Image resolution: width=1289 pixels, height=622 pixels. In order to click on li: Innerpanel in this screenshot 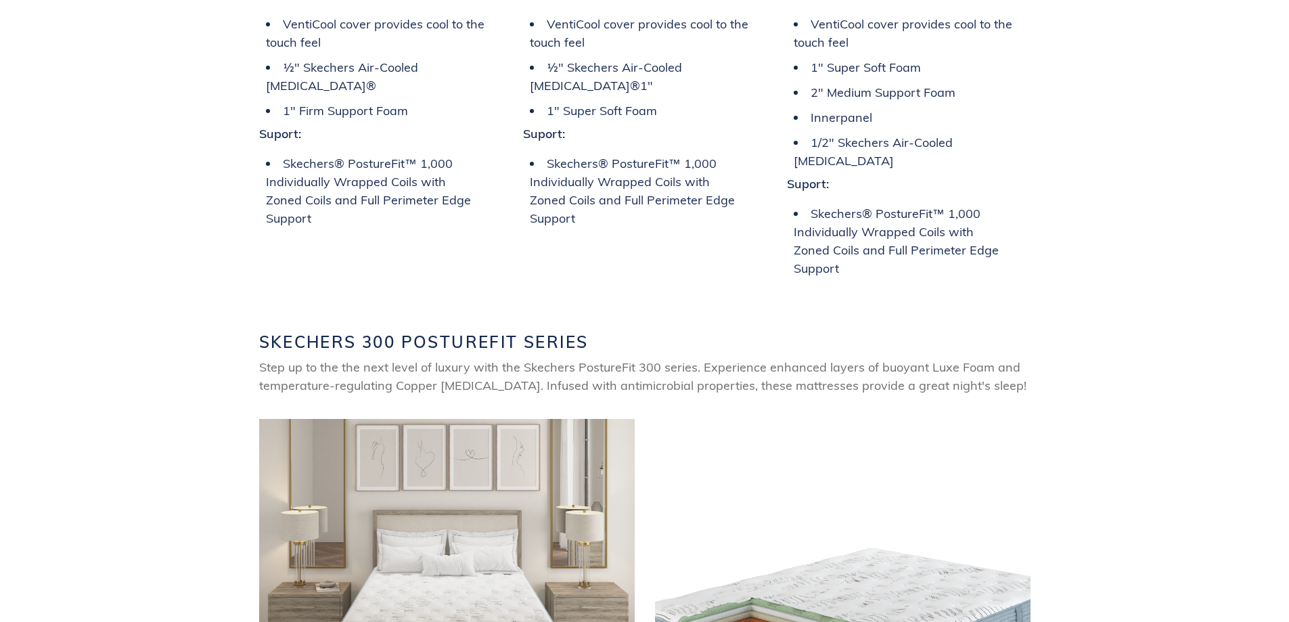, I will do `click(909, 117)`.